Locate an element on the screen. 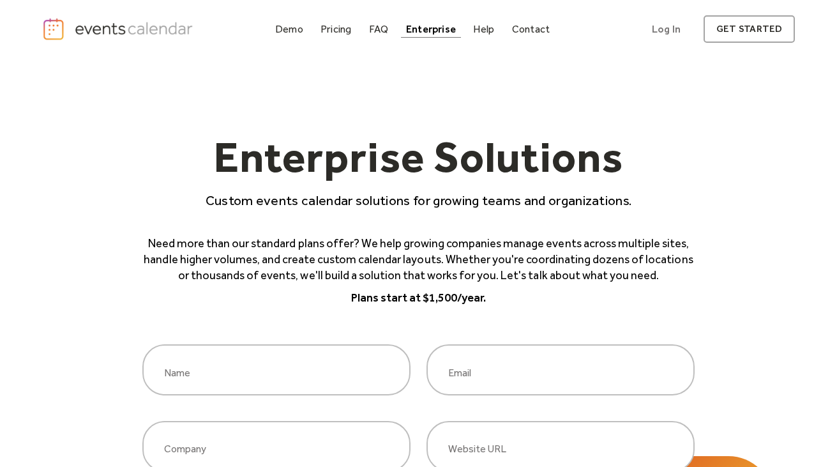 The width and height of the screenshot is (837, 467). a: FAQ is located at coordinates (379, 29).